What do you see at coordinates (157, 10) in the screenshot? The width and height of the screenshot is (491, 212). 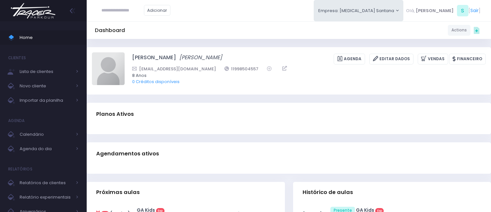 I see `a: Adicionar` at bounding box center [157, 10].